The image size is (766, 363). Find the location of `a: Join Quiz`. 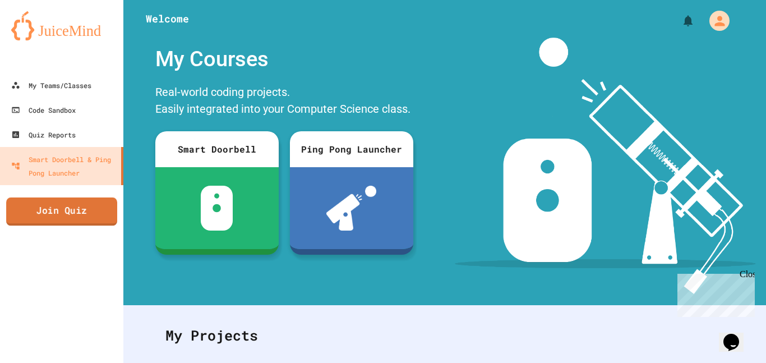

a: Join Quiz is located at coordinates (62, 211).